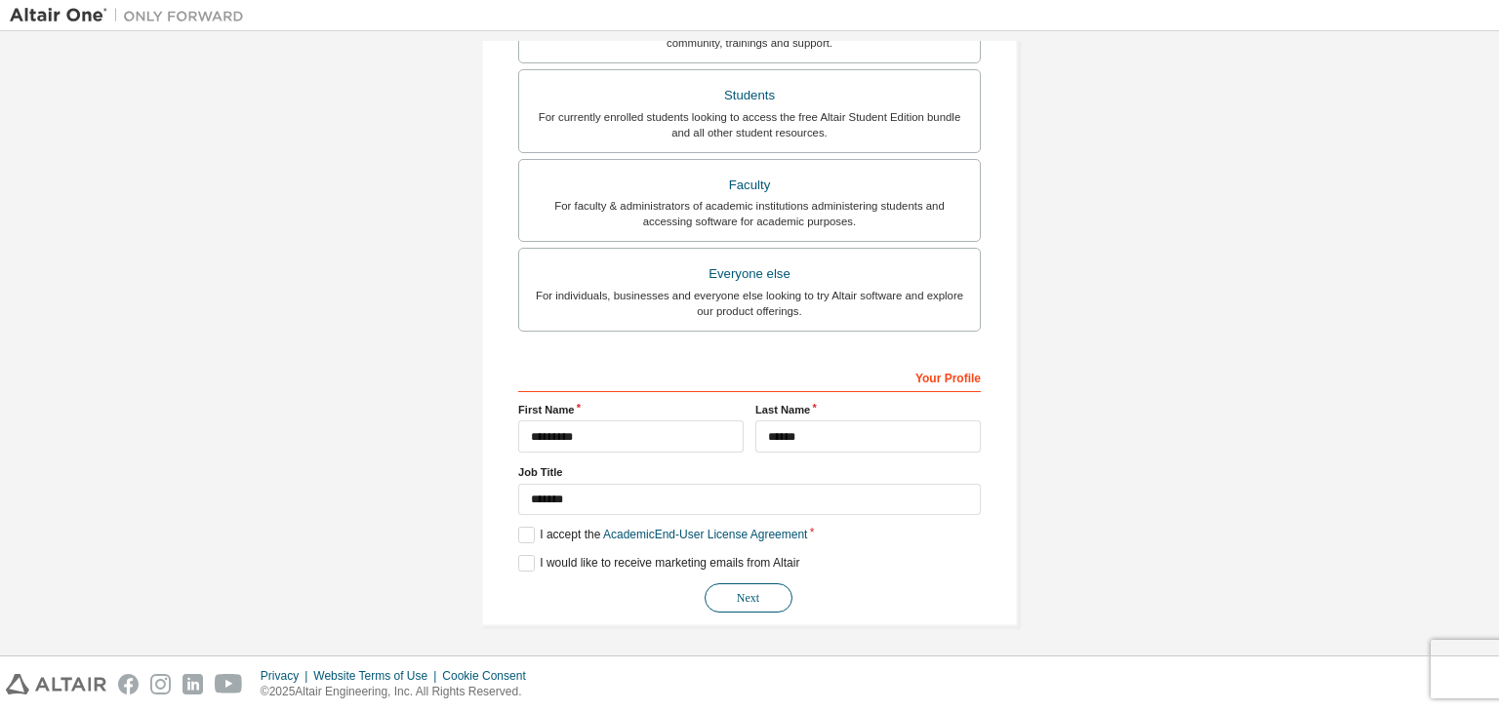  What do you see at coordinates (662, 535) in the screenshot?
I see `label: I accept the` at bounding box center [662, 535].